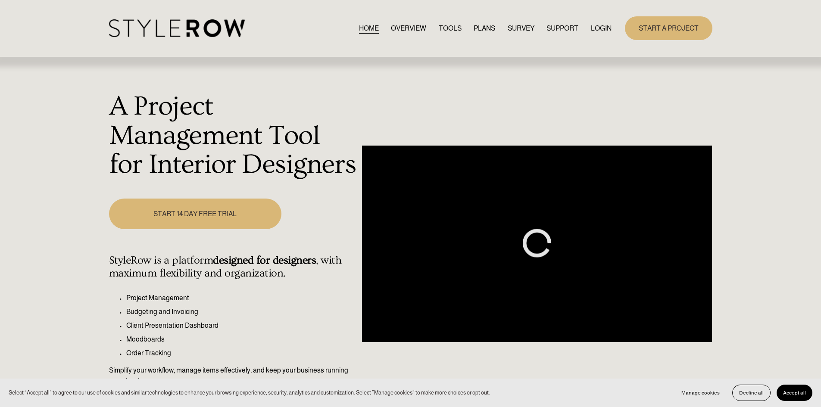  Describe the element at coordinates (668, 28) in the screenshot. I see `a: START A PROJECT` at that location.